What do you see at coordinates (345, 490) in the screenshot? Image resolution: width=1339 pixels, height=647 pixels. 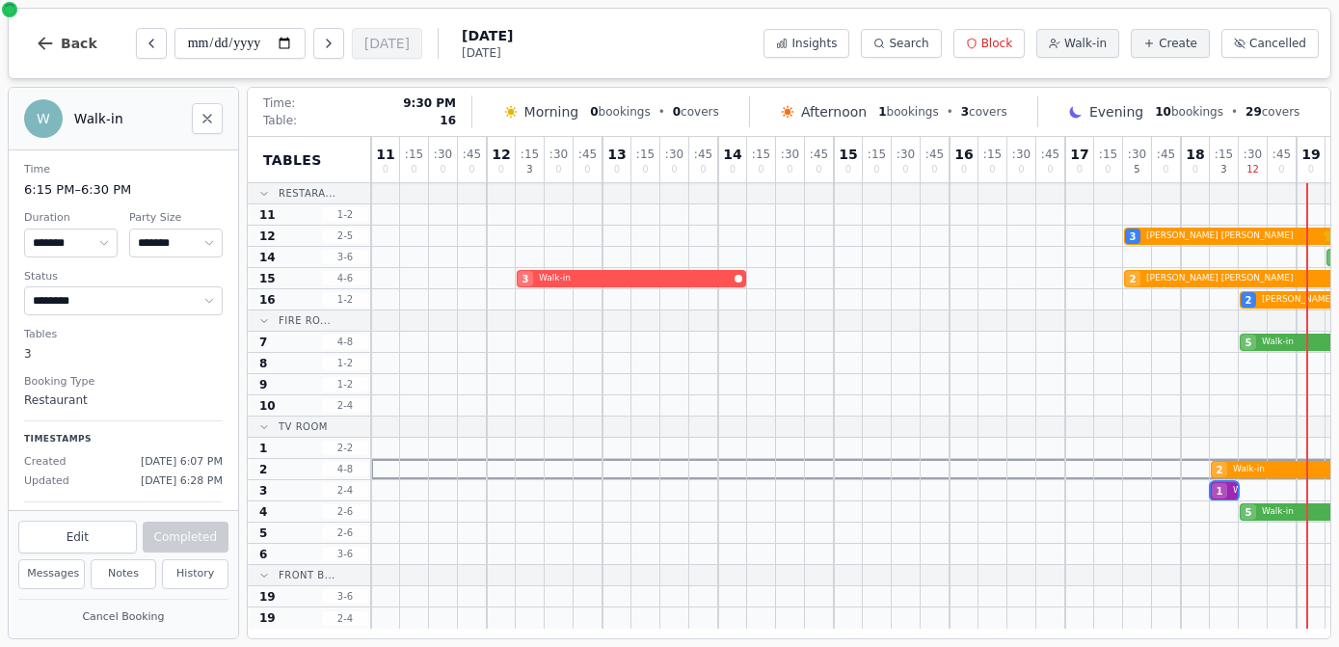 I see `span: 2 - 4` at bounding box center [345, 490].